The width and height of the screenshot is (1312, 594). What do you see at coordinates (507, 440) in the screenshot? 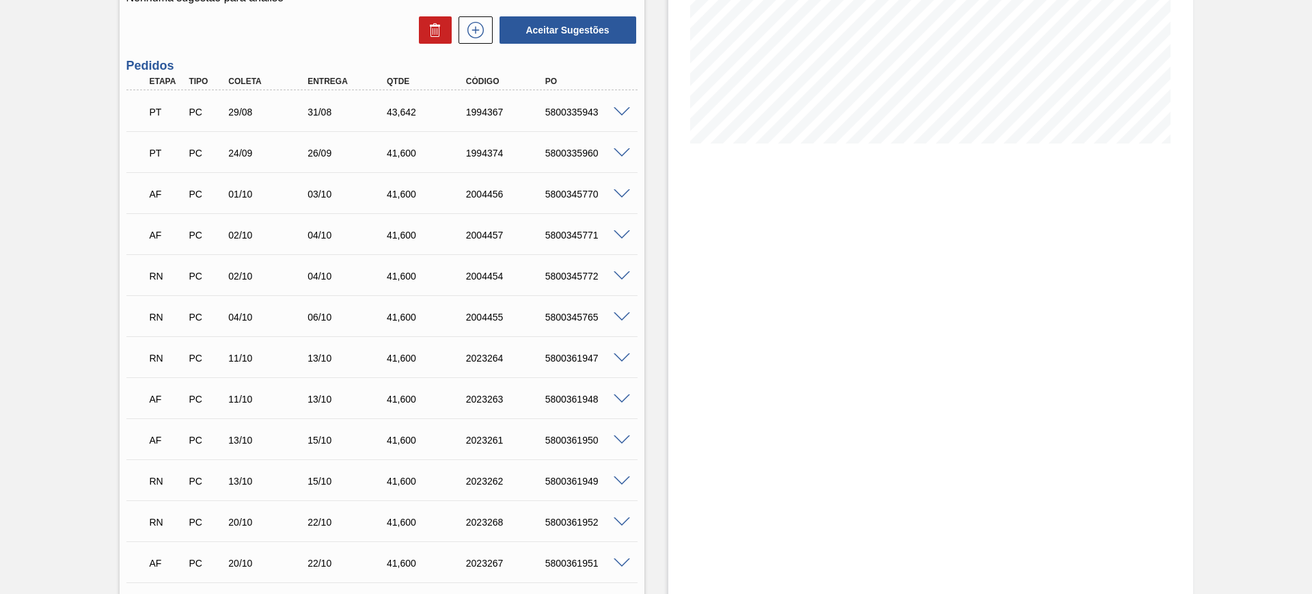
I see `div: 2023261` at bounding box center [507, 440].